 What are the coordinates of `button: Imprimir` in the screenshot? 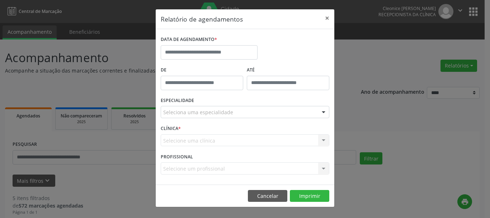 It's located at (309, 196).